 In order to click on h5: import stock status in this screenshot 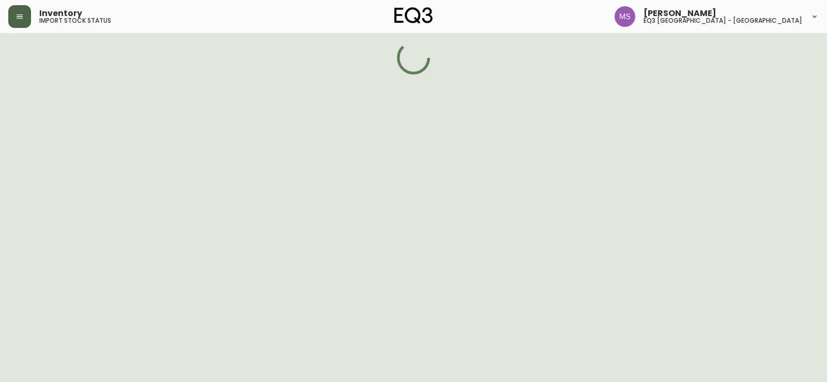, I will do `click(75, 21)`.